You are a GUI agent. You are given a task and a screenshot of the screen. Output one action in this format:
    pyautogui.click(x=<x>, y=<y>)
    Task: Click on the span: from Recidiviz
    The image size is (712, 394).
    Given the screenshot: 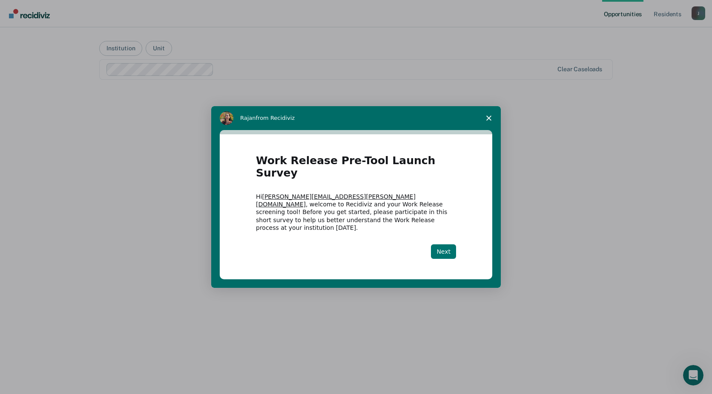 What is the action you would take?
    pyautogui.click(x=276, y=118)
    